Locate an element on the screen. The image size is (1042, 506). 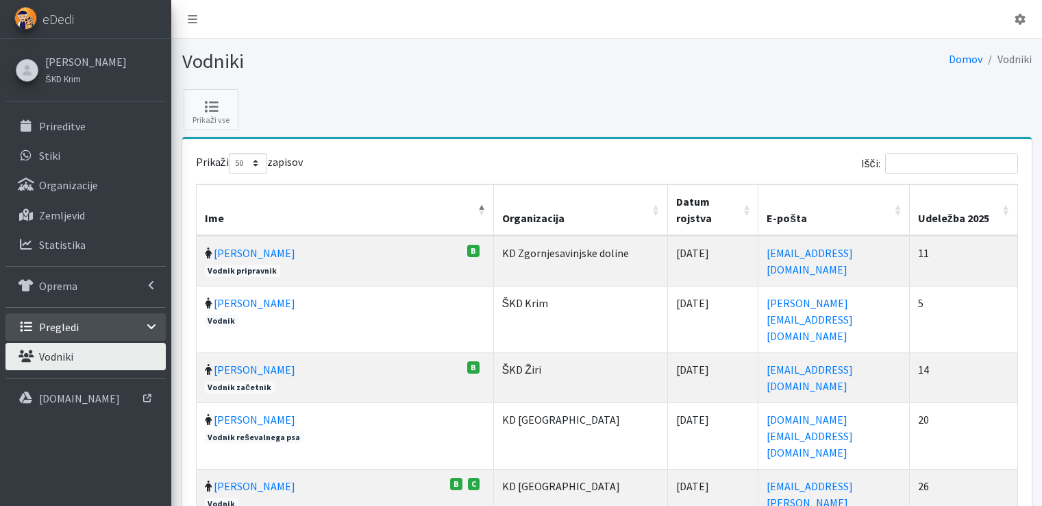
td: 20 is located at coordinates (964, 435).